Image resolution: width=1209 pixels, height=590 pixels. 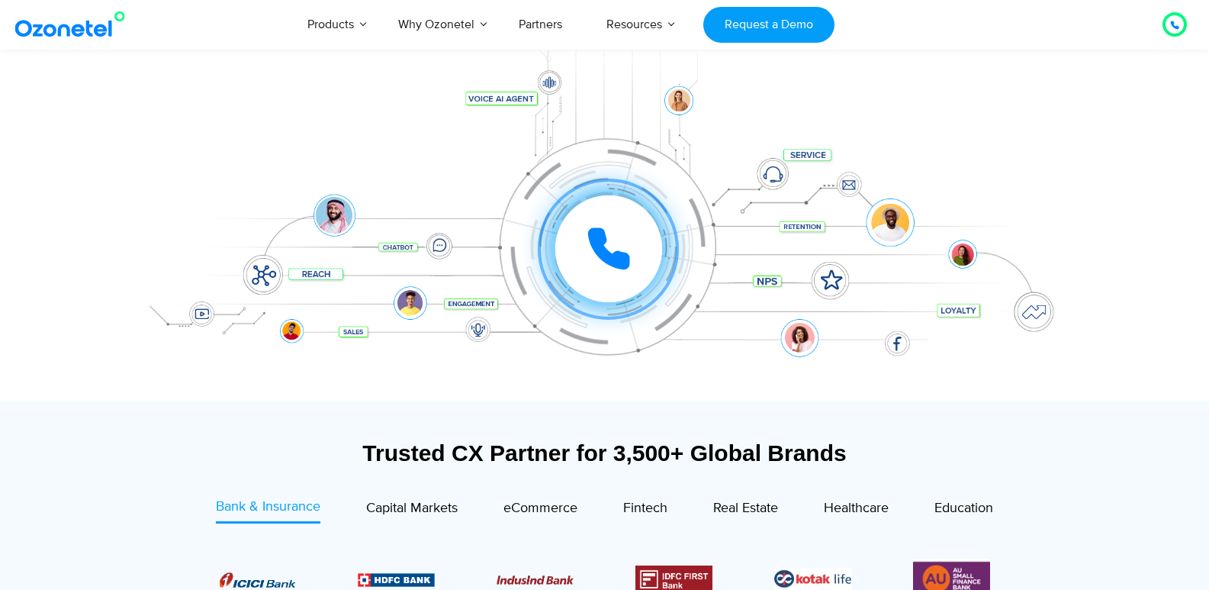 What do you see at coordinates (412, 508) in the screenshot?
I see `span: Capital Markets` at bounding box center [412, 508].